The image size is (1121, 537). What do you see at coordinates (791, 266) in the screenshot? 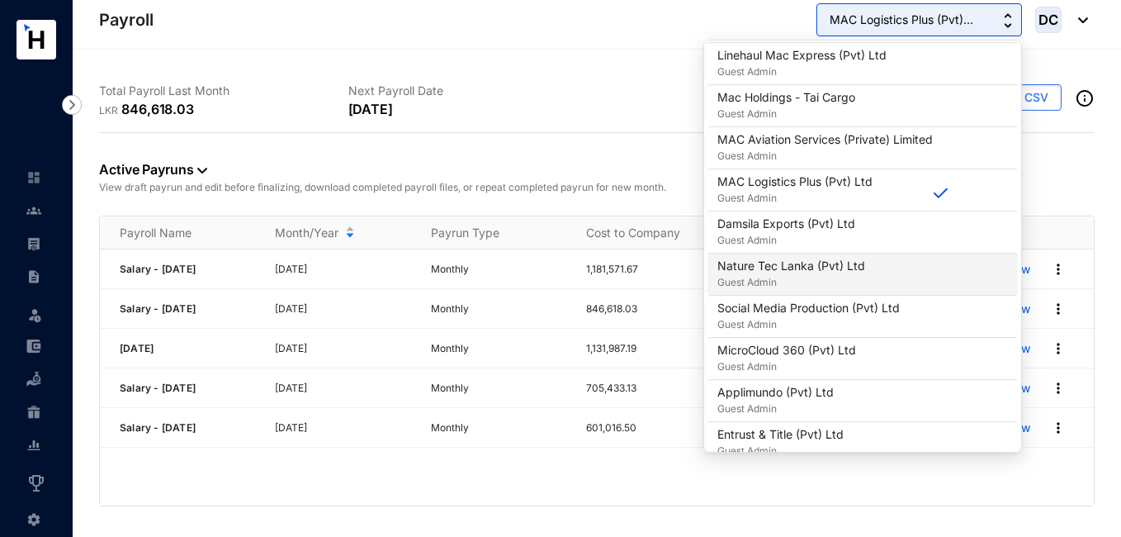
I see `p: Nature Tec Lanka (Pvt) Ltd` at bounding box center [791, 266].